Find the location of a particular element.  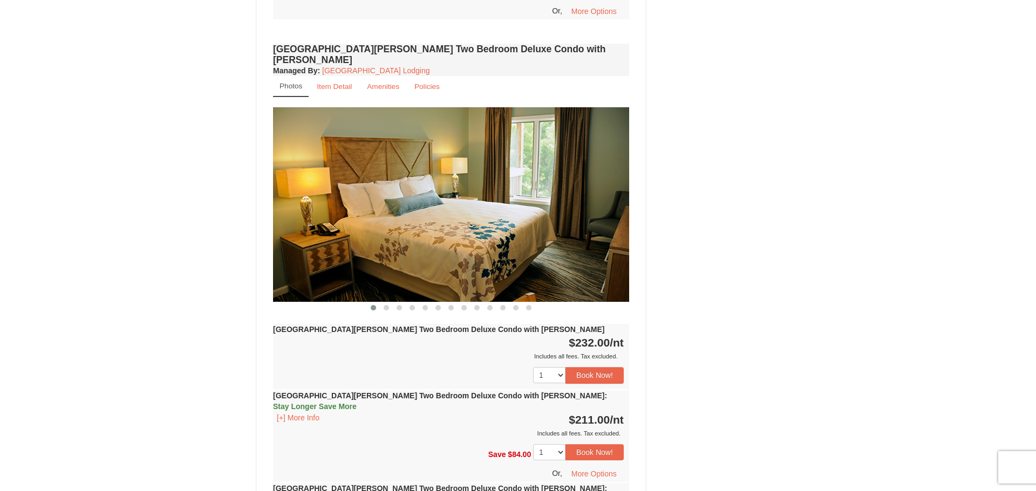

img: 18876286-137-863bd0ca.jpg is located at coordinates (451, 204).